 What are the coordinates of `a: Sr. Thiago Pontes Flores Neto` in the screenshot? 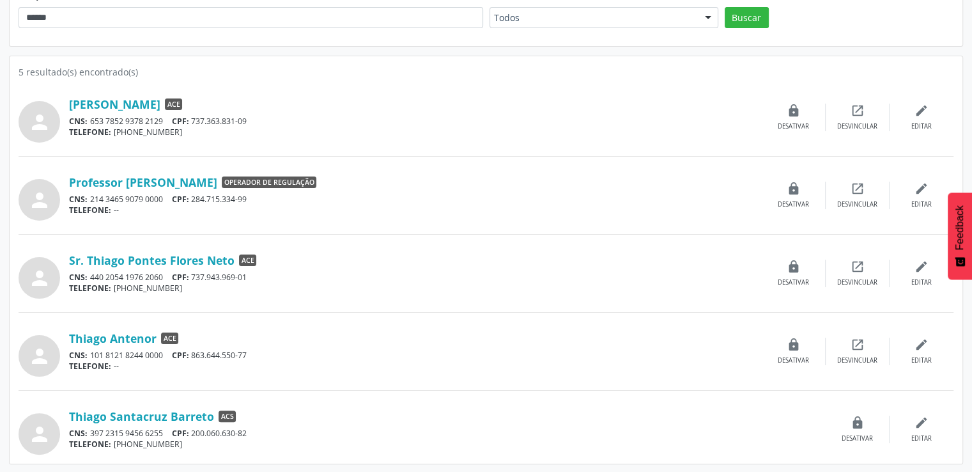 It's located at (152, 260).